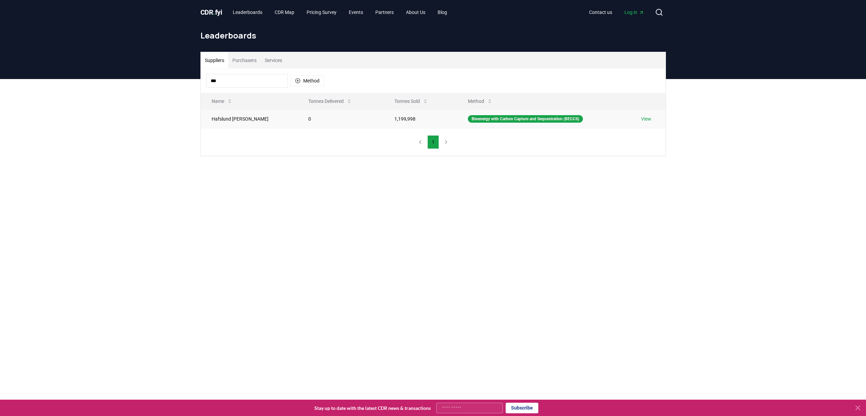  Describe the element at coordinates (420, 118) in the screenshot. I see `td: 1,199,998` at that location.